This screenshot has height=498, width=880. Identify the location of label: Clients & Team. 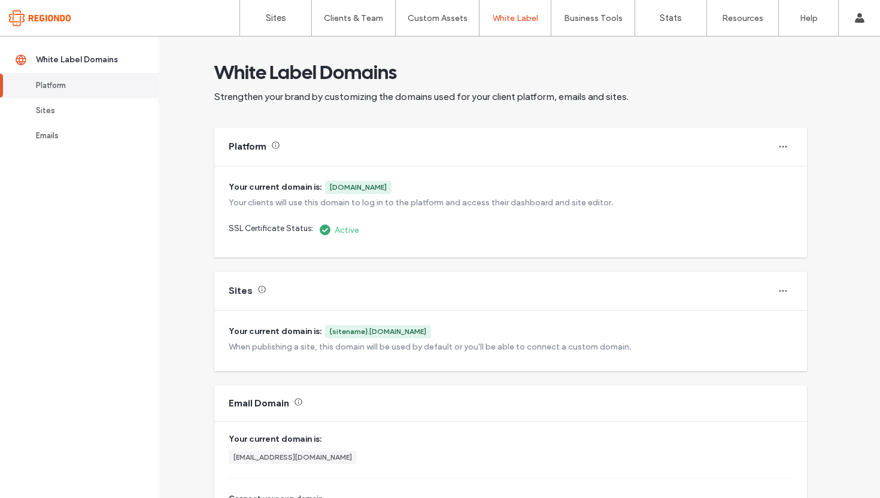
(353, 18).